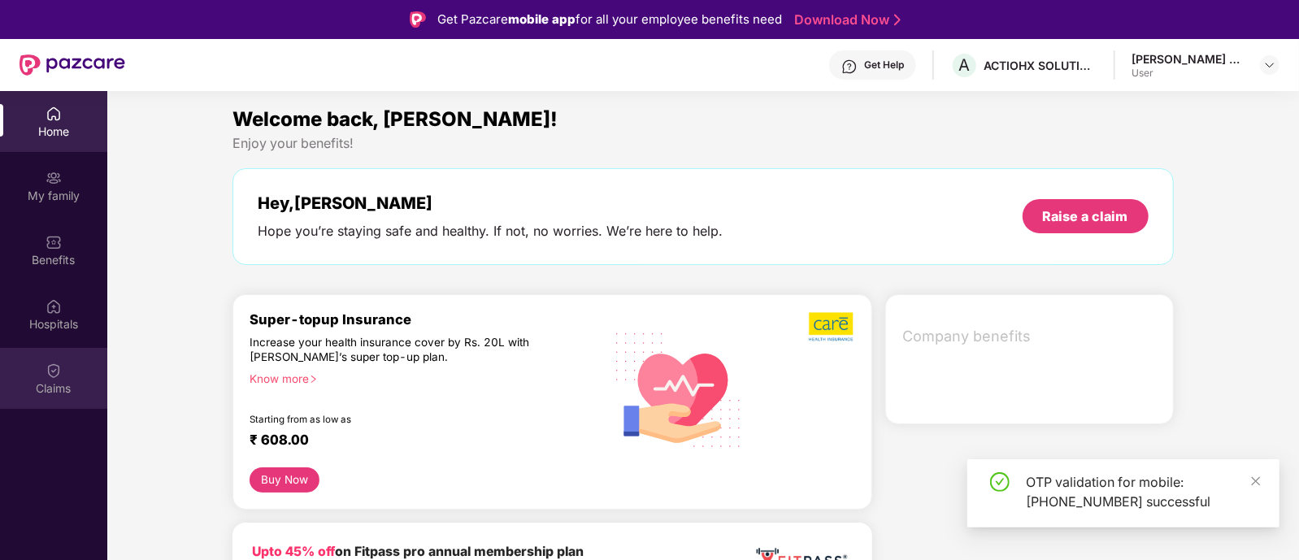 Image resolution: width=1299 pixels, height=560 pixels. What do you see at coordinates (54, 178) in the screenshot?
I see `img: svg+xml;base64,PHN2ZyB3aWR0aD0iMjAiIGhlaWdodD0iMjAiIHZpZXdCb3g9IjAgMCAyMCAyMCIgZmlsbD0ibm9uZSIgeG...` at bounding box center [54, 178].